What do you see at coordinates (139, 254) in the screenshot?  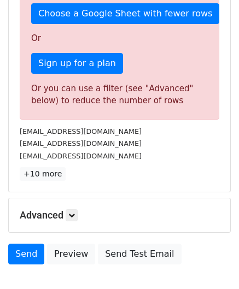 I see `a: Send Test Email` at bounding box center [139, 254].